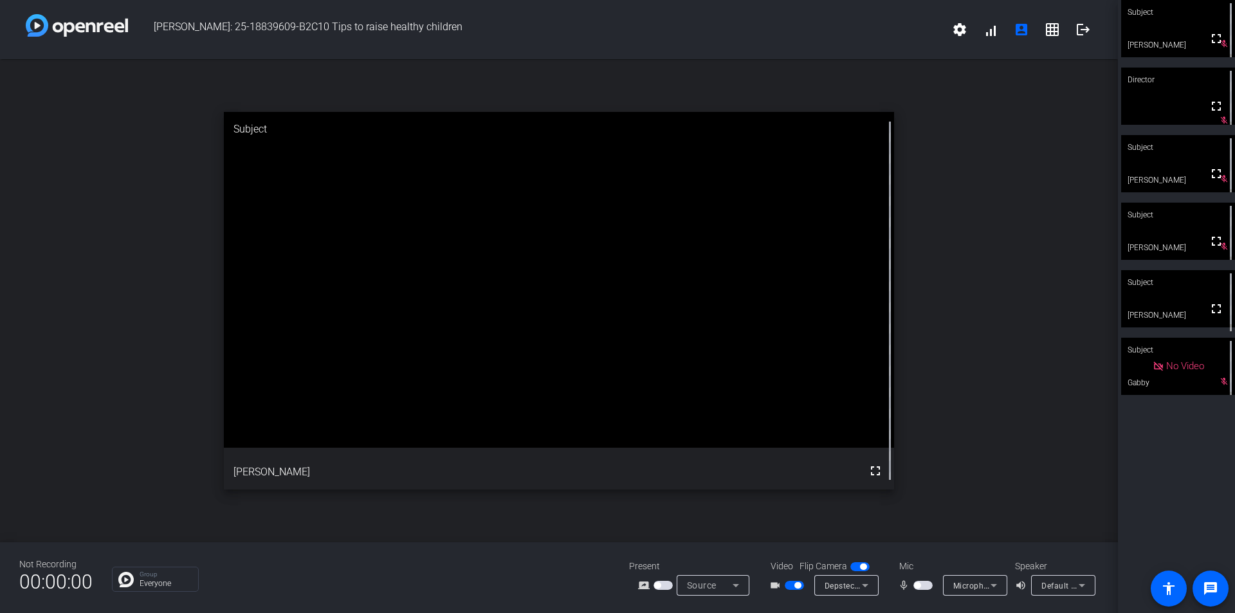 The height and width of the screenshot is (613, 1235). Describe the element at coordinates (777, 586) in the screenshot. I see `mat-icon: videocam_outline` at that location.